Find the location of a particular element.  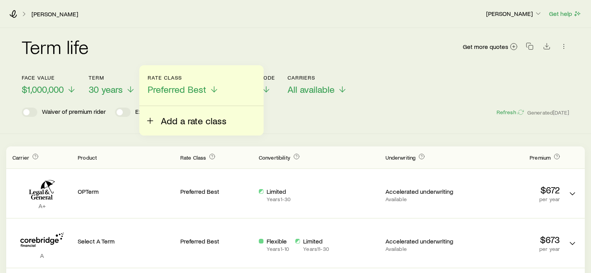

p: Extended convertibility is located at coordinates (166, 112).